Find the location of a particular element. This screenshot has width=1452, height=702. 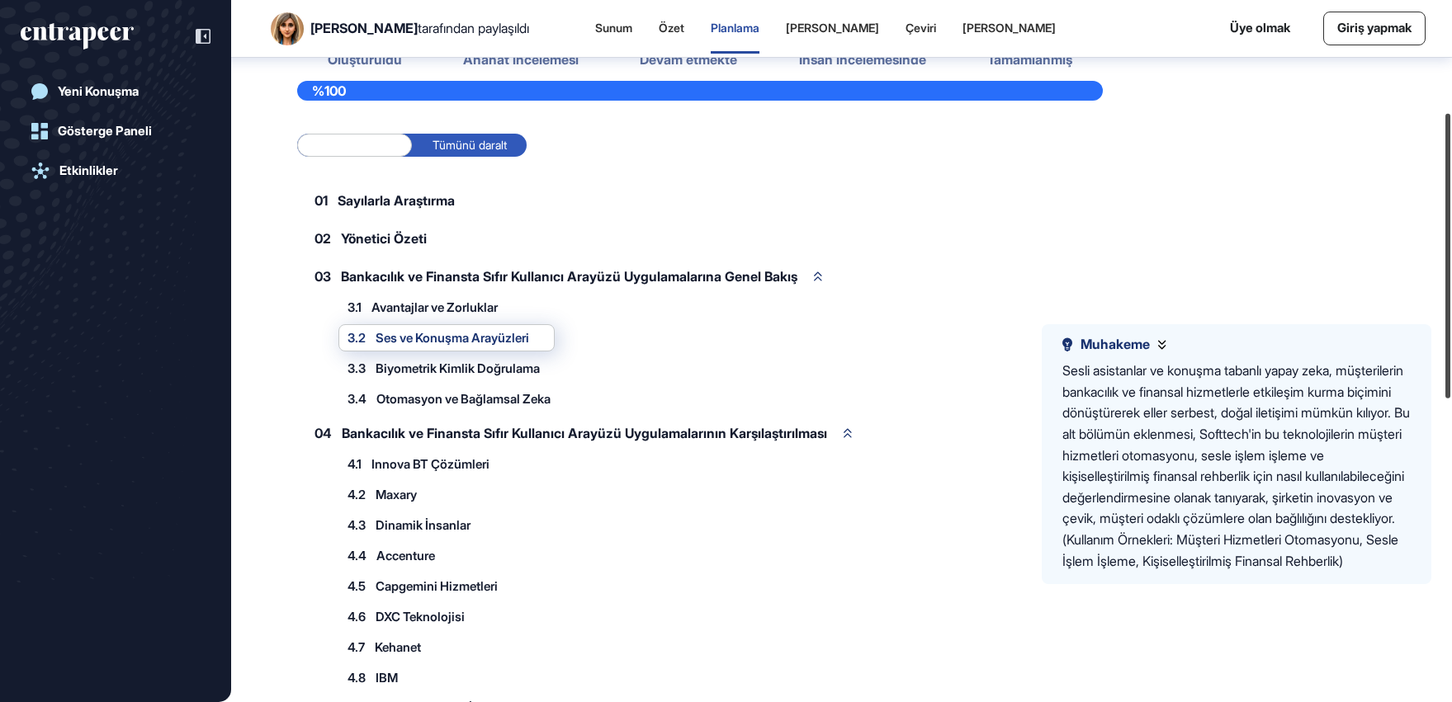

font: Bankacılık ve Finansta Sıfır Kullanıcı Arayüzü Uygulamalarına Genel Bakış is located at coordinates (569, 276).